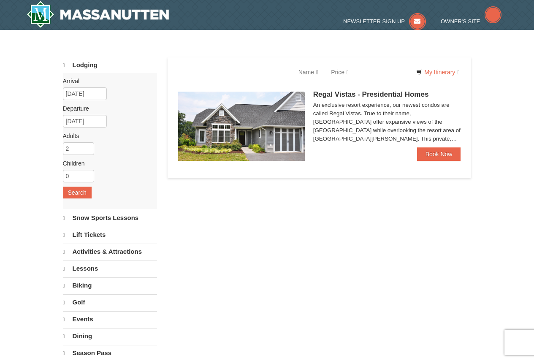 Image resolution: width=534 pixels, height=361 pixels. Describe the element at coordinates (387, 122) in the screenshot. I see `div: An exclusive resort experience, our newest condos are called Regal Vistas. True to their name, [G...` at that location.